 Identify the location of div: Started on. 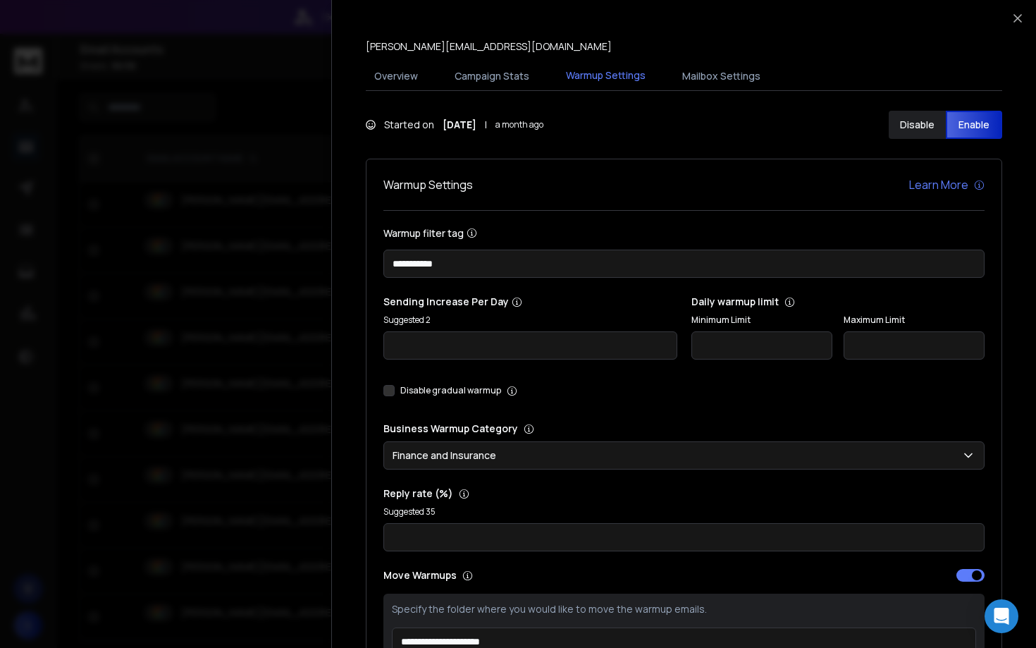
(455, 125).